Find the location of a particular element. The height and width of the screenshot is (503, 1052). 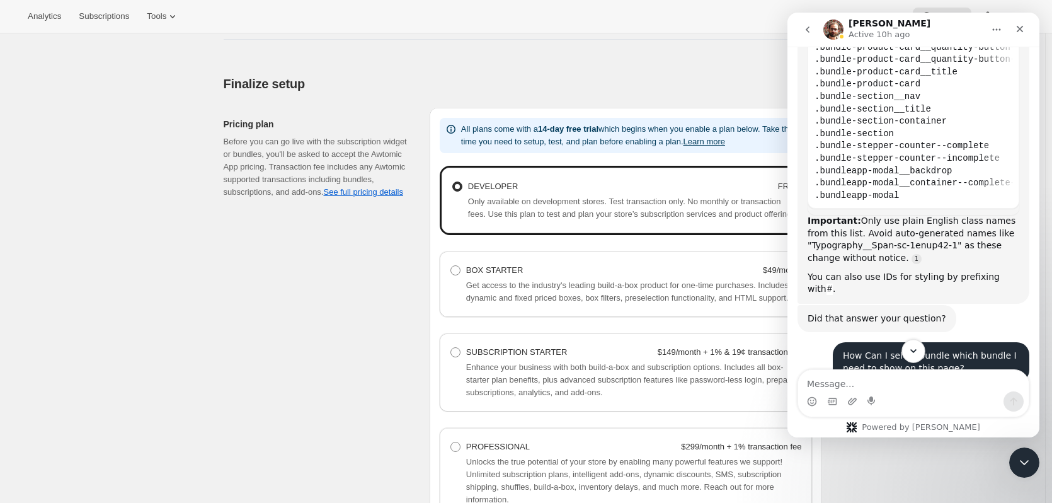

b: Important: is located at coordinates (47, 208).